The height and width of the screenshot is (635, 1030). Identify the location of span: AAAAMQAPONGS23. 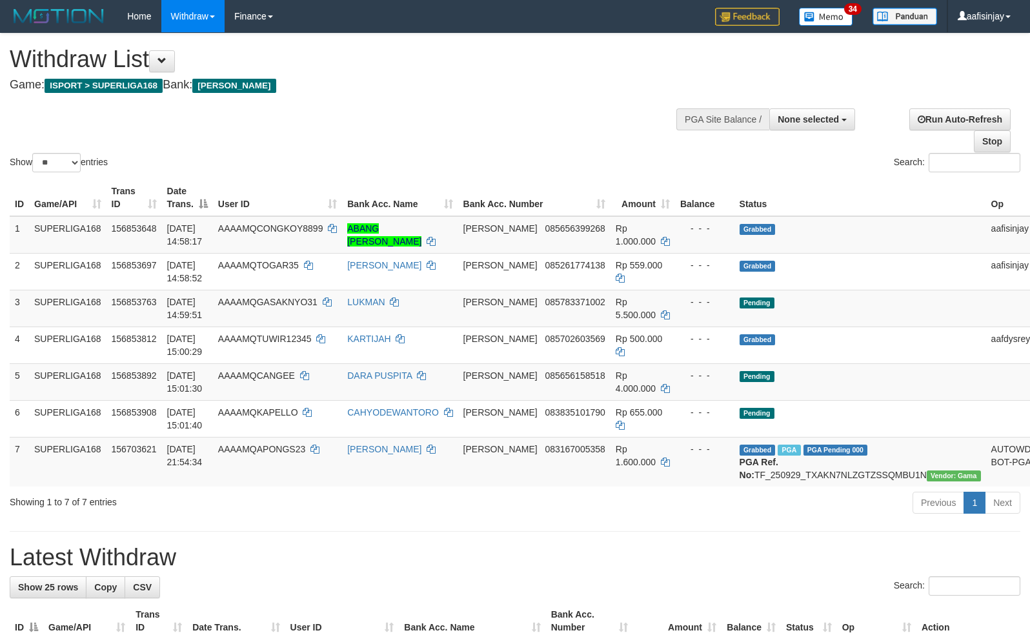
(261, 449).